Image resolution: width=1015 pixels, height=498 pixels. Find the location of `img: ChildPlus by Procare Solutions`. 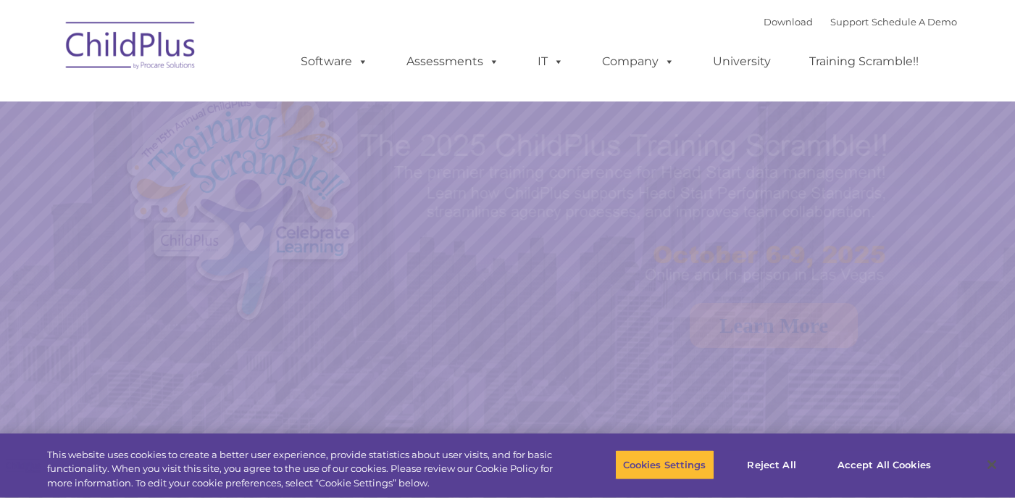

img: ChildPlus by Procare Solutions is located at coordinates (131, 48).